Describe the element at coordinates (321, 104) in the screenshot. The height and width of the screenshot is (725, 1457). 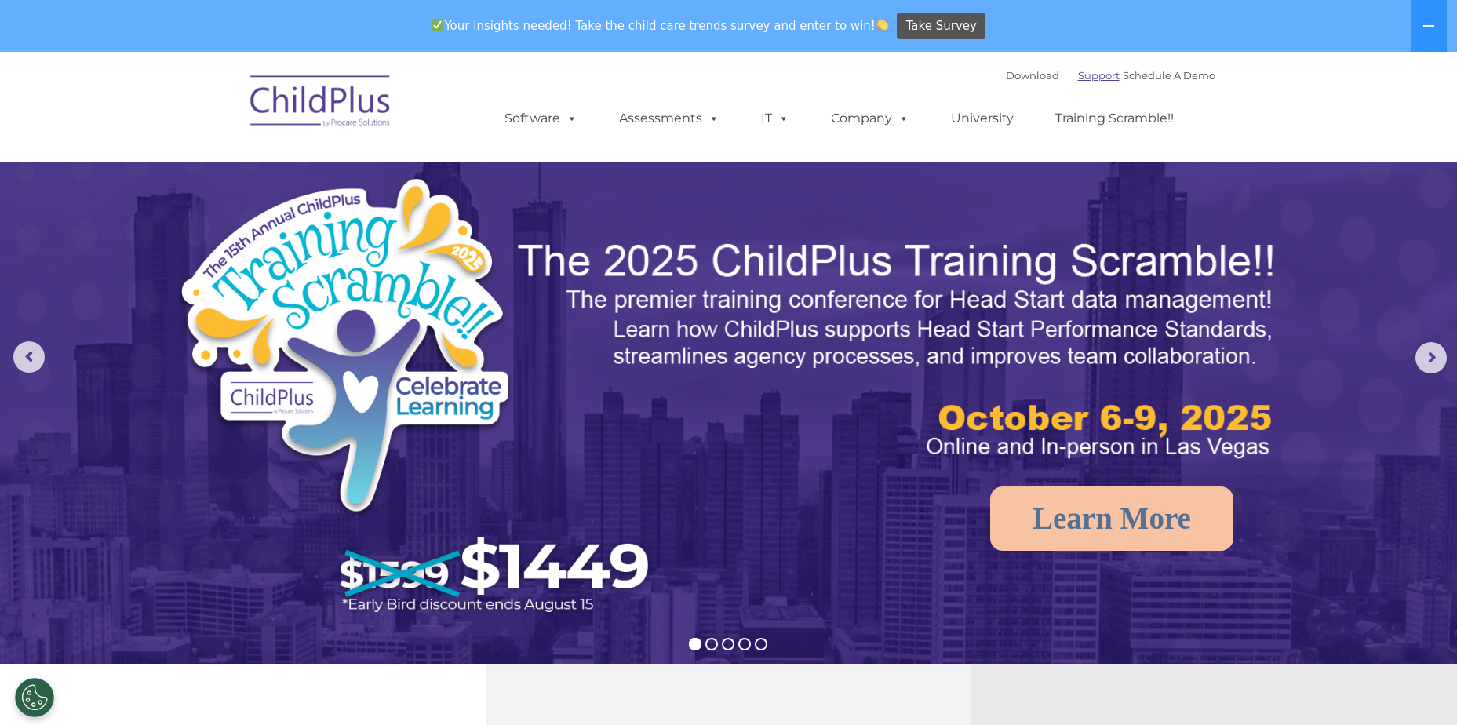
I see `img: ChildPlus by Procare Solutions` at that location.